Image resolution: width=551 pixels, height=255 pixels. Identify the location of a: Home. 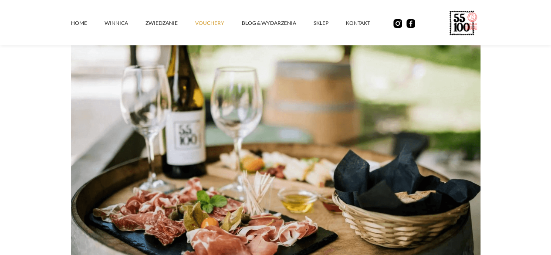
(88, 23).